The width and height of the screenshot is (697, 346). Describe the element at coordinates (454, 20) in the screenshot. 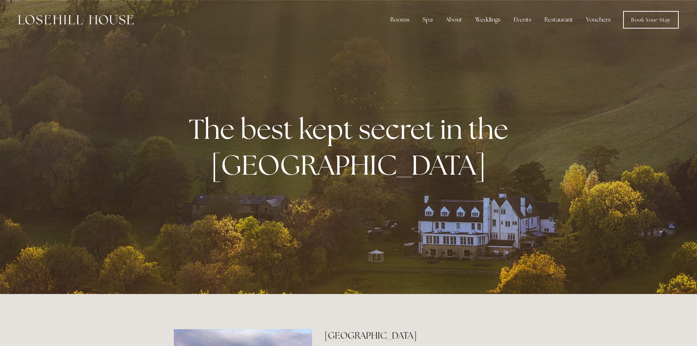

I see `div: About` at that location.